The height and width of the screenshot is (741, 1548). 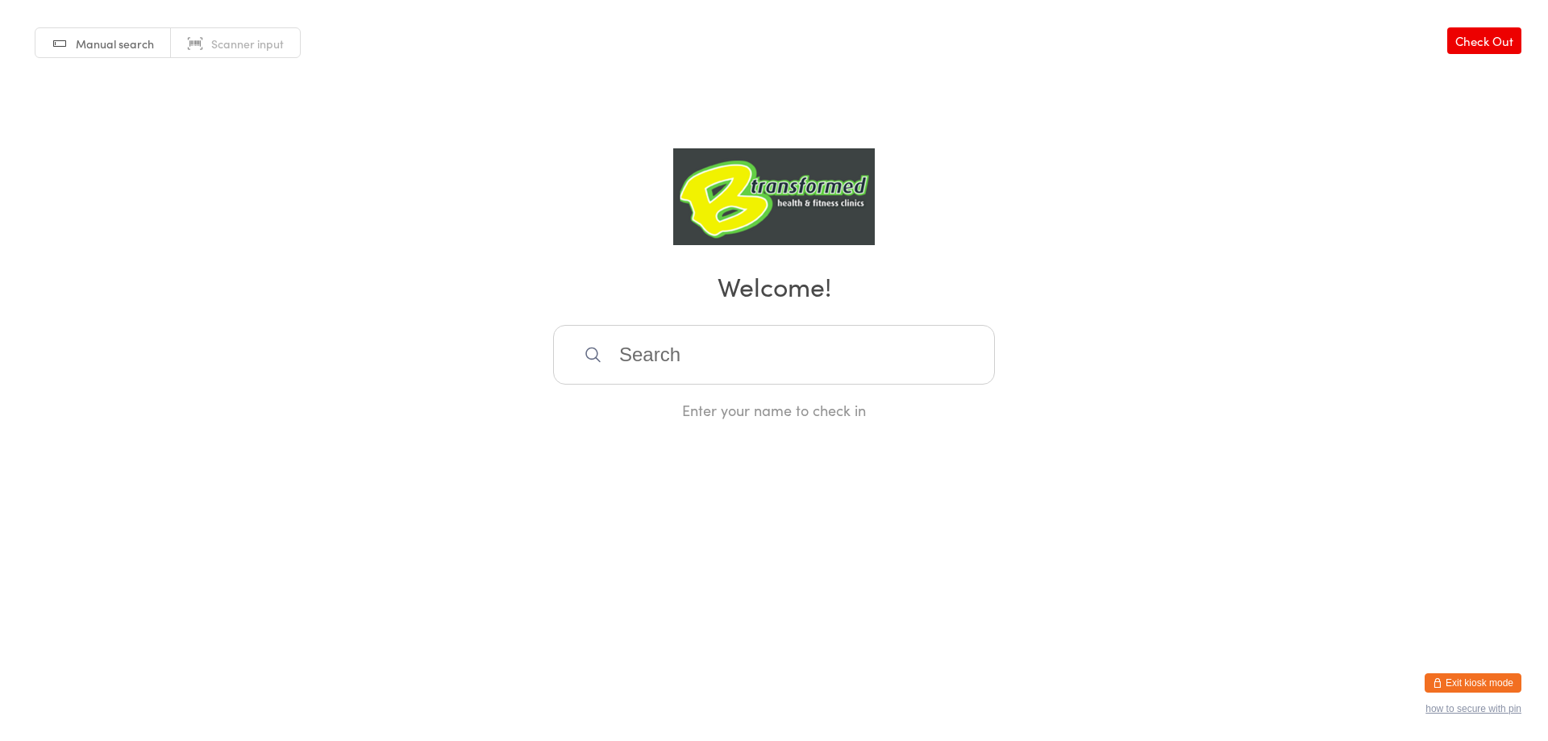 I want to click on button: how to secure with pin, so click(x=1473, y=709).